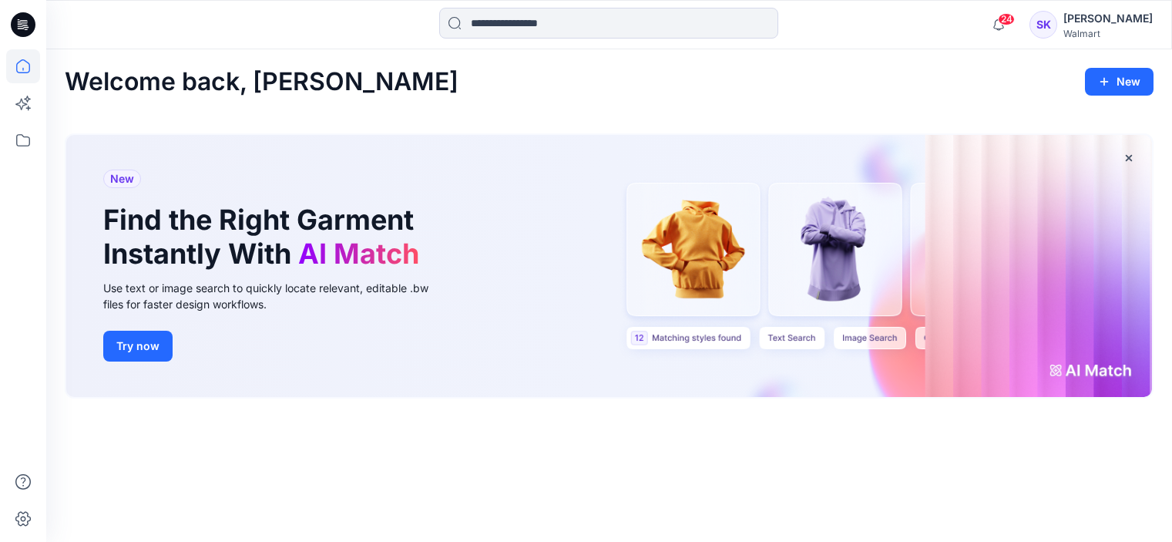  Describe the element at coordinates (1043, 25) in the screenshot. I see `div: SK` at that location.